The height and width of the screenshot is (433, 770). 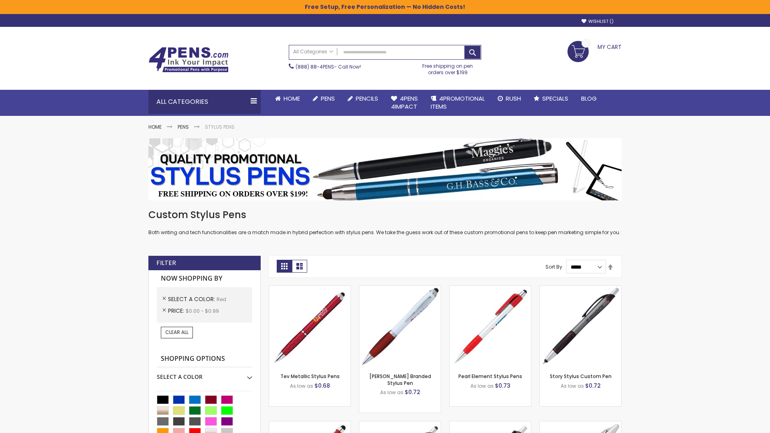 What do you see at coordinates (509, 99) in the screenshot?
I see `a: Rush` at bounding box center [509, 99].